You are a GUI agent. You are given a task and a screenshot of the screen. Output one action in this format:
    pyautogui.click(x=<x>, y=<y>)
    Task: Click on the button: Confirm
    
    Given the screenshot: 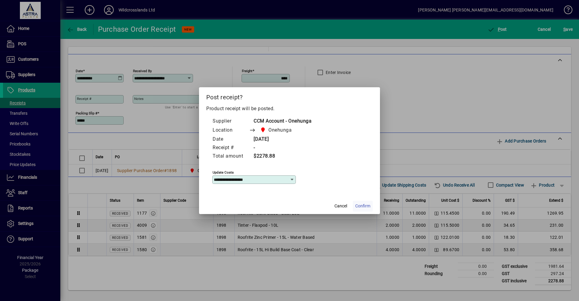 What is the action you would take?
    pyautogui.click(x=363, y=206)
    